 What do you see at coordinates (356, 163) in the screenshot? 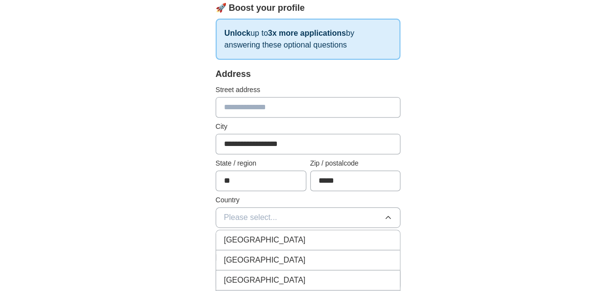
I see `label: Zip / postalcode` at bounding box center [356, 163].